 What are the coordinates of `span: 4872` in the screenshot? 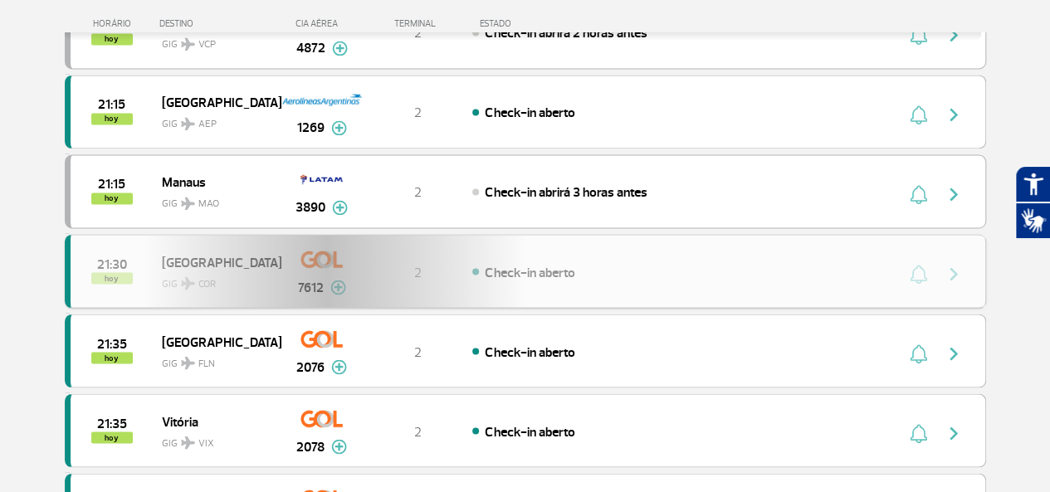 It's located at (311, 48).